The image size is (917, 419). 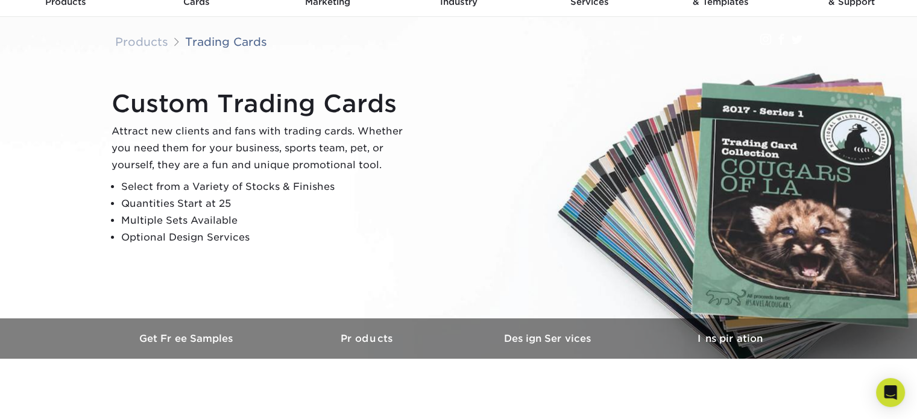 I want to click on h3: Products, so click(x=369, y=338).